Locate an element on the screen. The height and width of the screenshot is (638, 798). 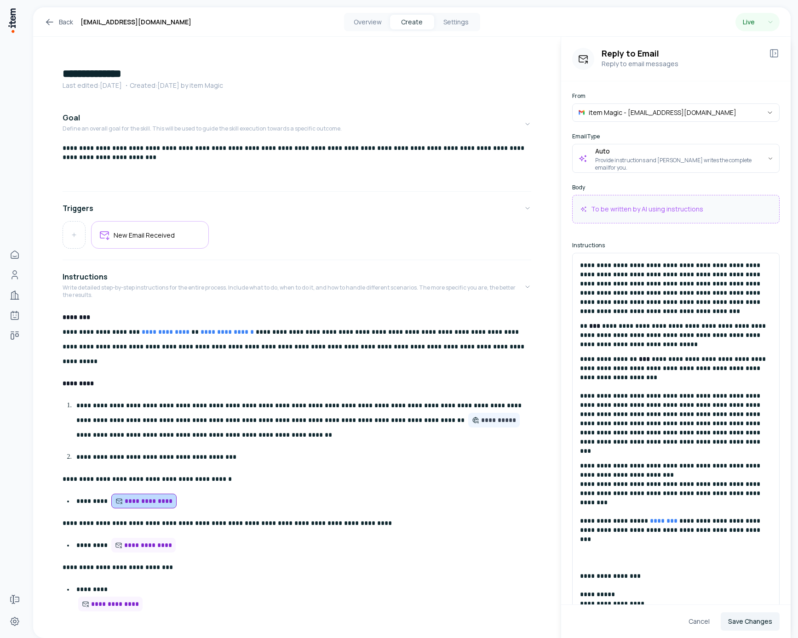
p: Write detailed step-by-step instructions for the entire process. Include what to do, when to do i... is located at coordinates (293, 291).